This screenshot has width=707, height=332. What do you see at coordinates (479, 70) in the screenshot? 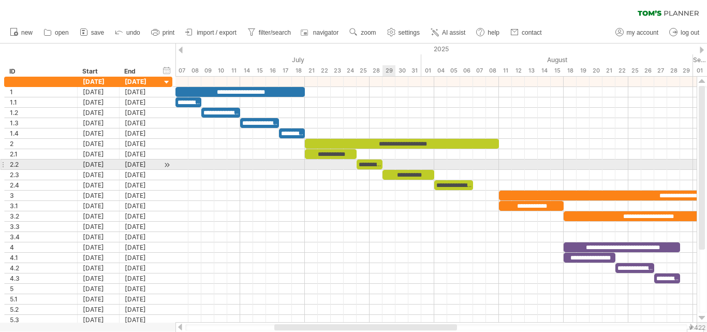
I see `div: Thursday, 7 August 2025` at bounding box center [479, 70].